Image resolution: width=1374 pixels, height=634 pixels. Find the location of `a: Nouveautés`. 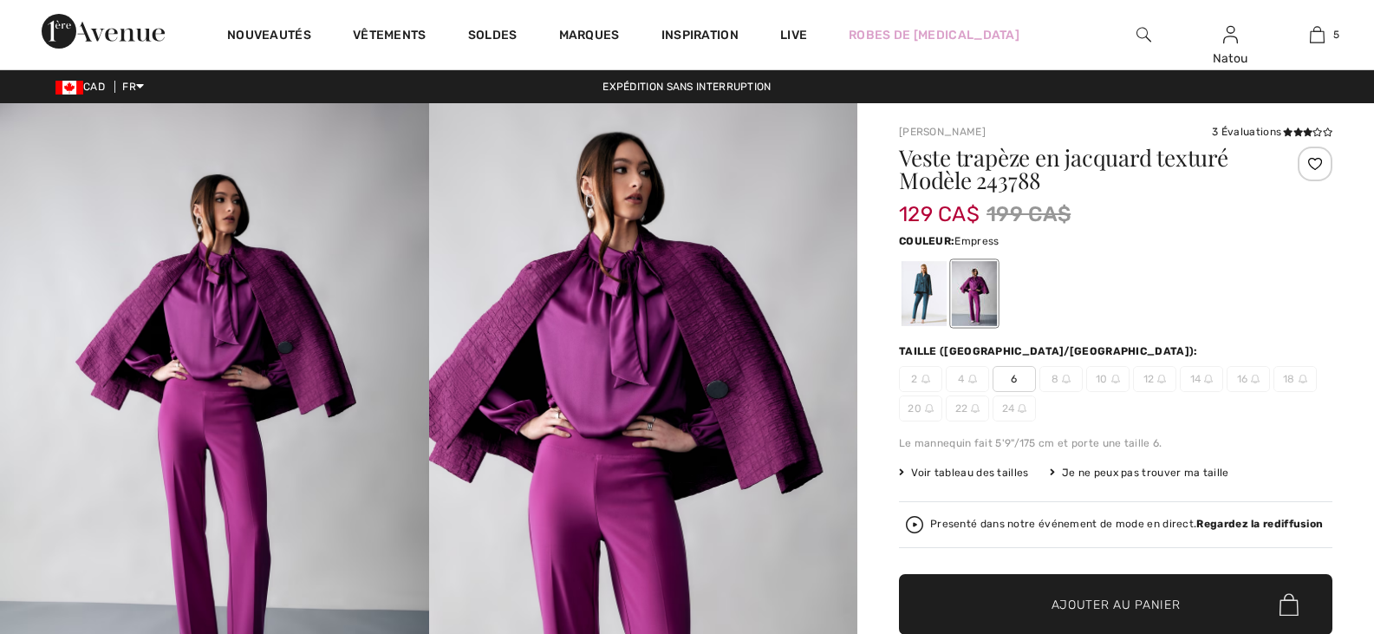

a: Nouveautés is located at coordinates (269, 36).